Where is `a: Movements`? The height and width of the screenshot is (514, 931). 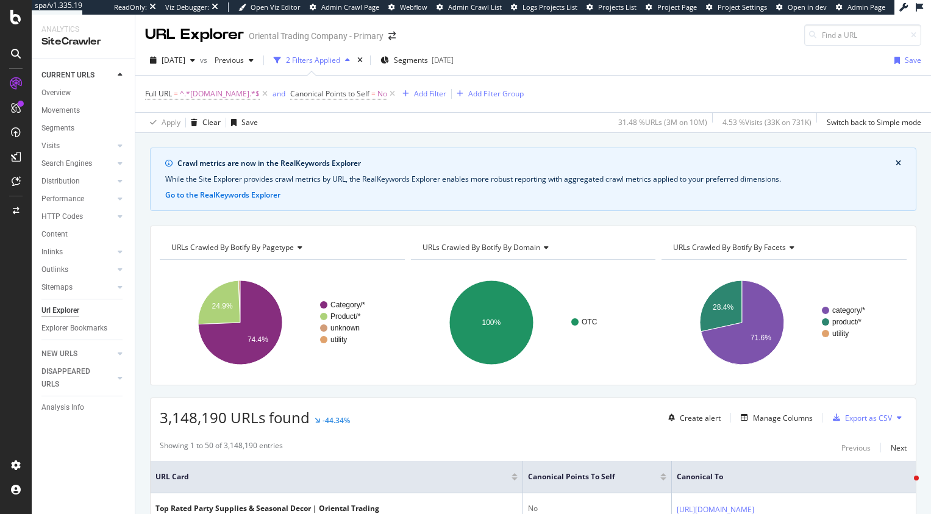 a: Movements is located at coordinates (84, 110).